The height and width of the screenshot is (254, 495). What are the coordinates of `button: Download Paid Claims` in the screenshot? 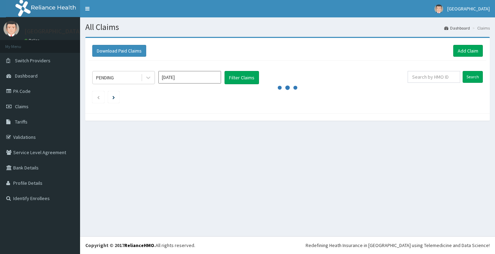 It's located at (119, 51).